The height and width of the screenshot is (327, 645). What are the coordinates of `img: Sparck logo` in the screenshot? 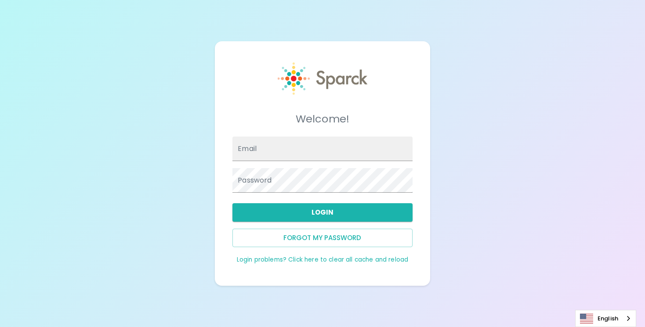 It's located at (322, 79).